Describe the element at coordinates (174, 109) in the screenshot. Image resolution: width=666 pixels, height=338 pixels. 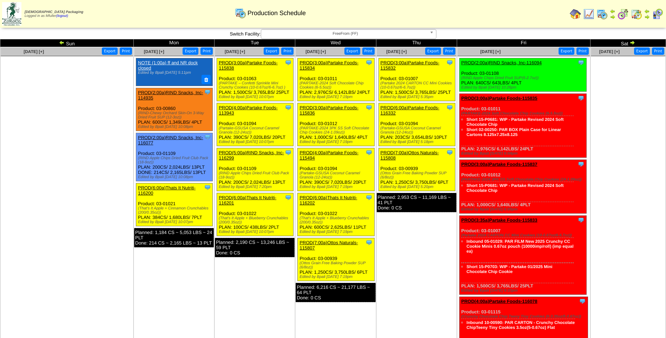
I see `div: Product: 03-00860 PLAN: 600CS / 1,349LBS / 4PLT` at that location.